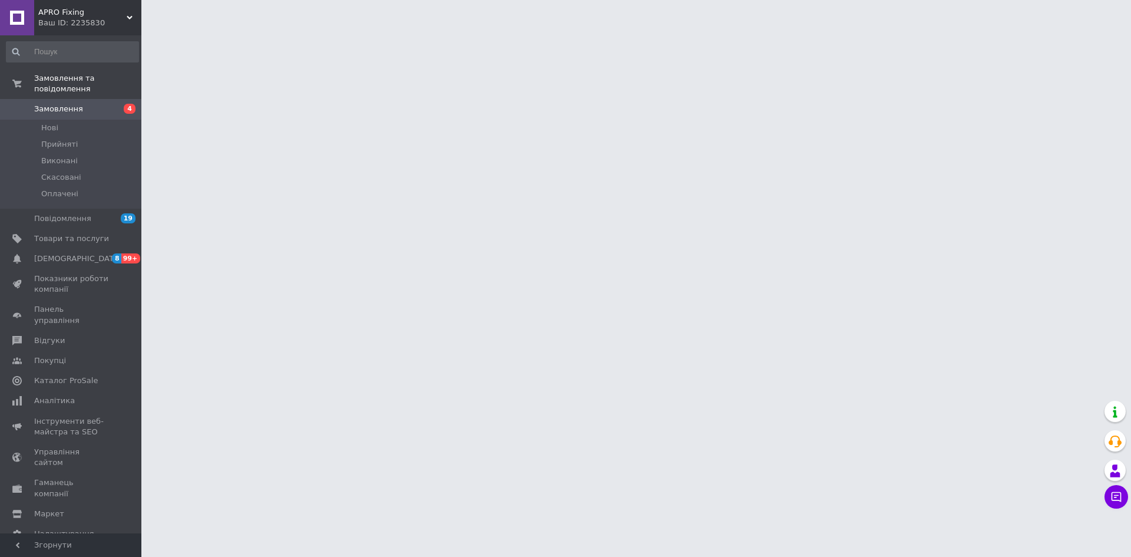 The image size is (1131, 557). I want to click on span: Інструменти веб-майстра та SEO, so click(71, 426).